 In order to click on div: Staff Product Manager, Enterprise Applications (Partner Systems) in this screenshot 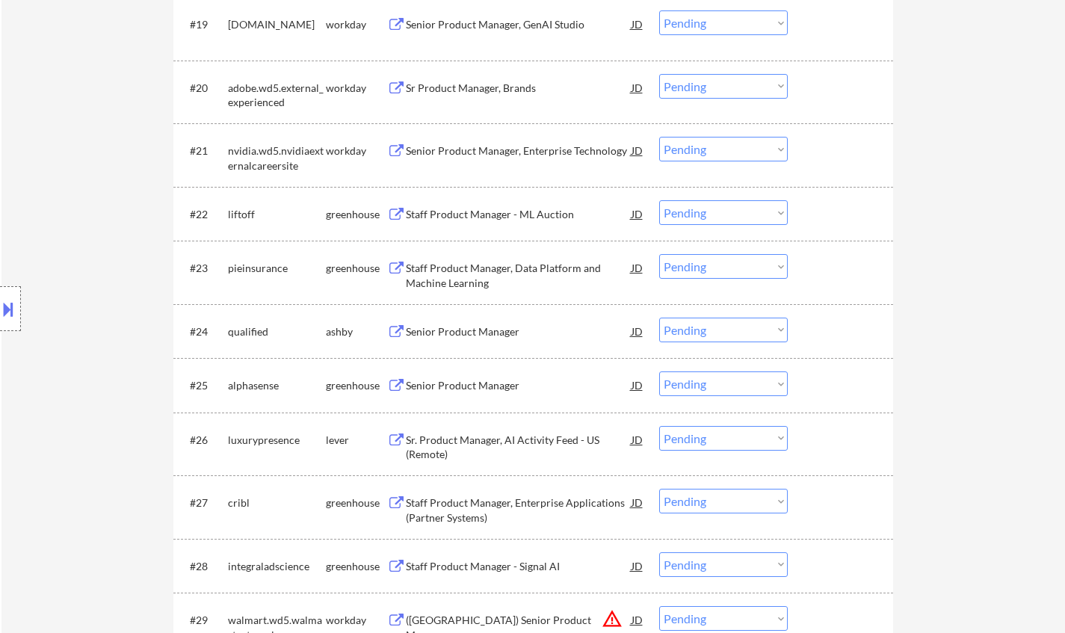, I will do `click(519, 510)`.